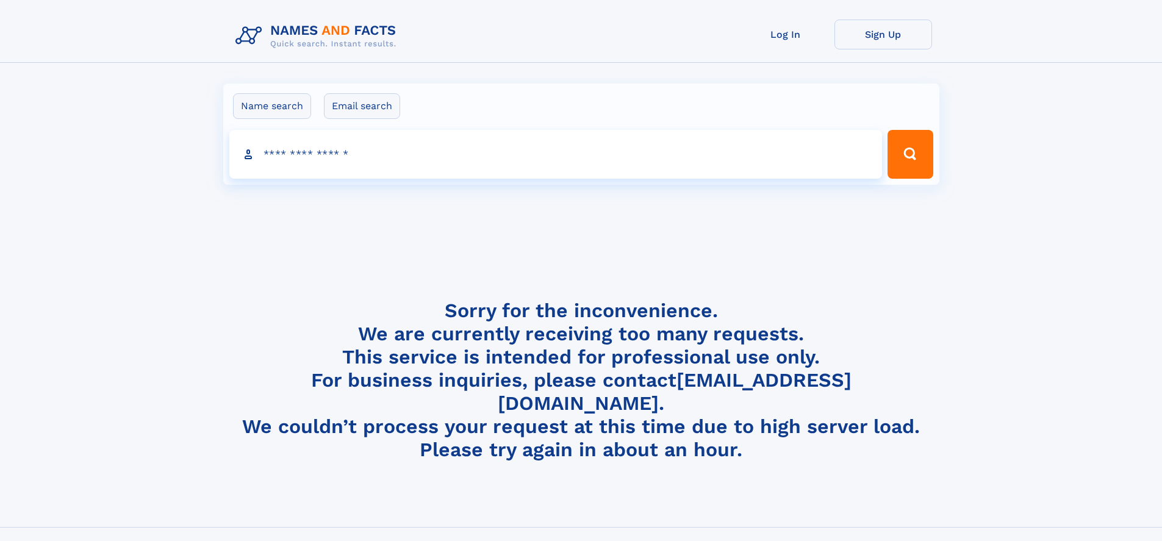  I want to click on a: Sign Up, so click(884, 34).